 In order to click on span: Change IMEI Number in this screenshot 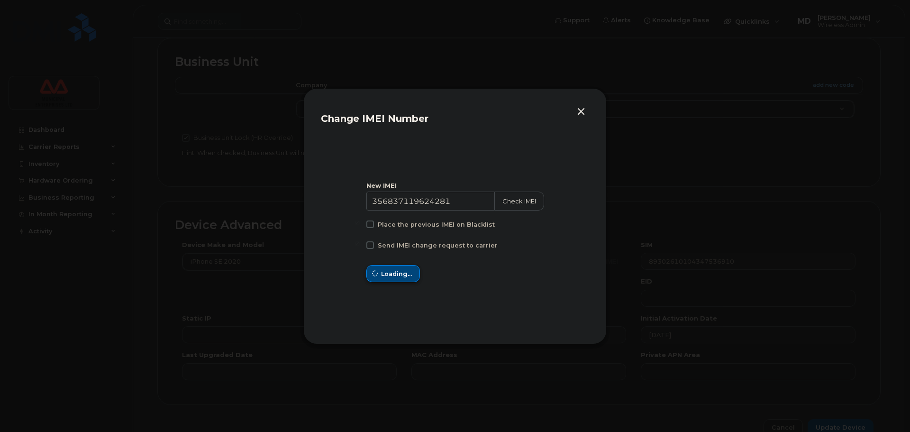, I will do `click(374, 118)`.